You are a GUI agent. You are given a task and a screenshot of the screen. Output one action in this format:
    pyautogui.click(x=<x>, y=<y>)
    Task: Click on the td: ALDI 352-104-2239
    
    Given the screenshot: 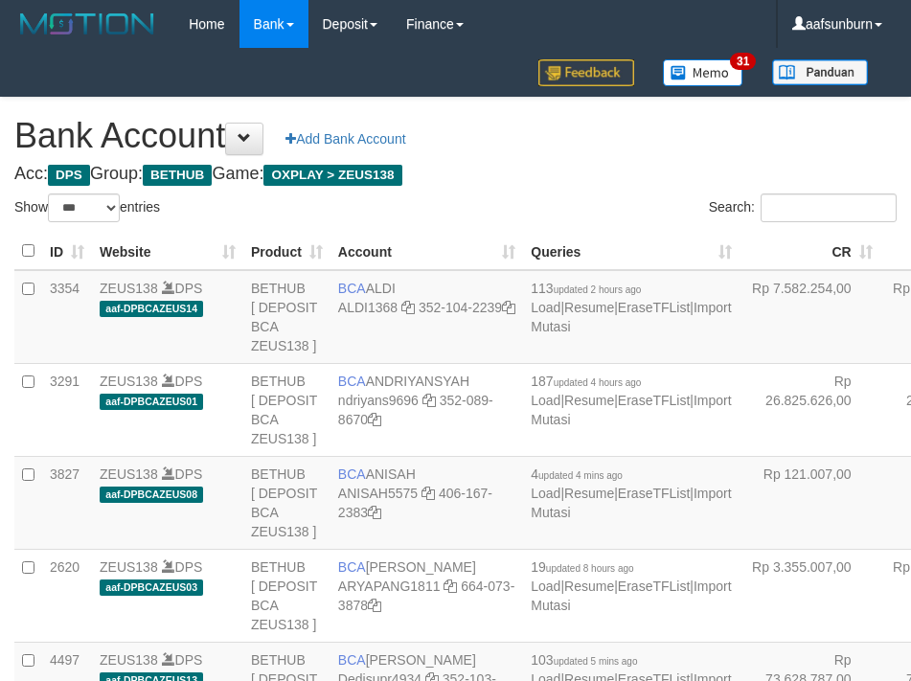 What is the action you would take?
    pyautogui.click(x=426, y=317)
    